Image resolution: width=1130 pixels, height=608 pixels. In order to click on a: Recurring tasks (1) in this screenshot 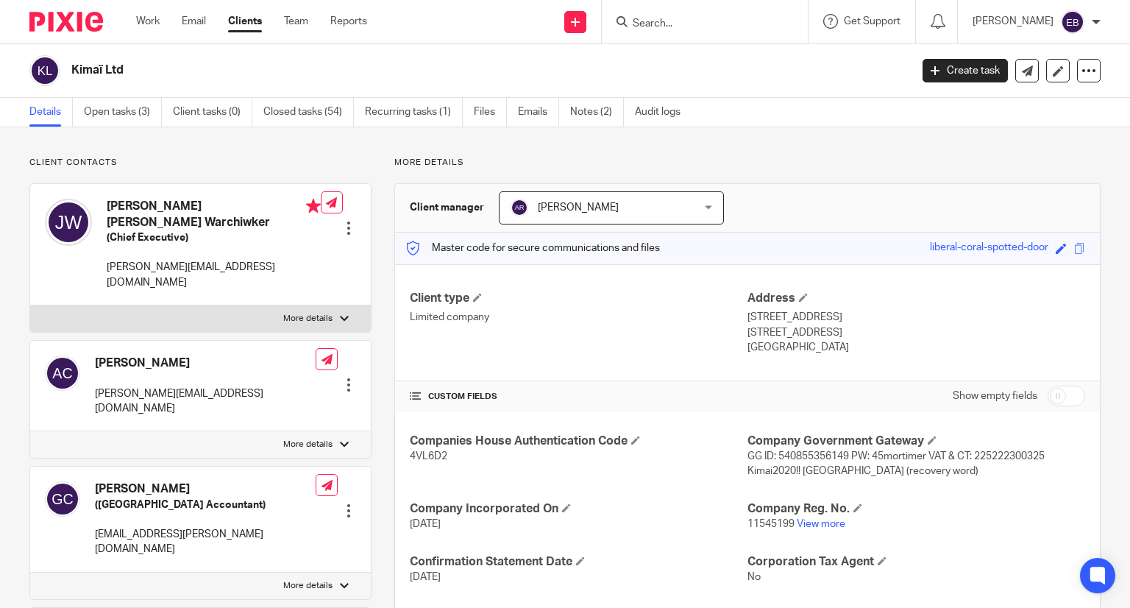, I will do `click(413, 112)`.